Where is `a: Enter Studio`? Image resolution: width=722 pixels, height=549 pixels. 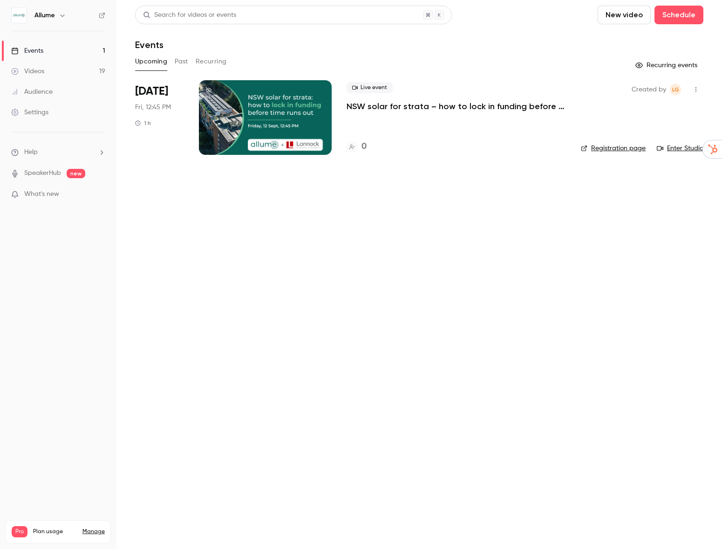 a: Enter Studio is located at coordinates (680, 148).